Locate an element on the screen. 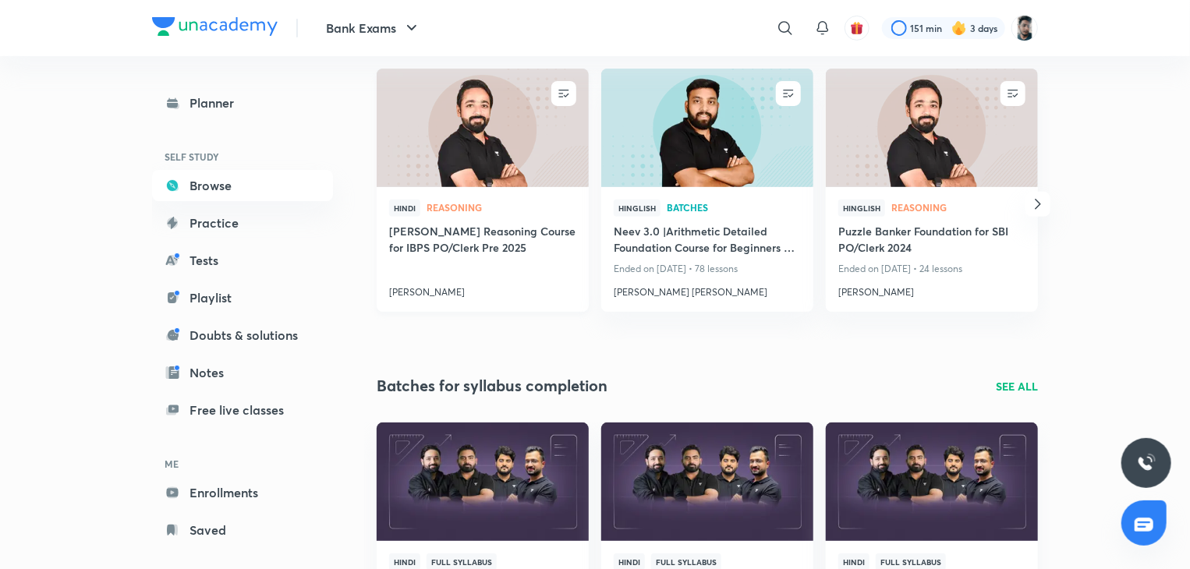 Image resolution: width=1190 pixels, height=569 pixels. h4: Puzzle Banker Foundation for SBI PO/Clerk 2024 is located at coordinates (932, 241).